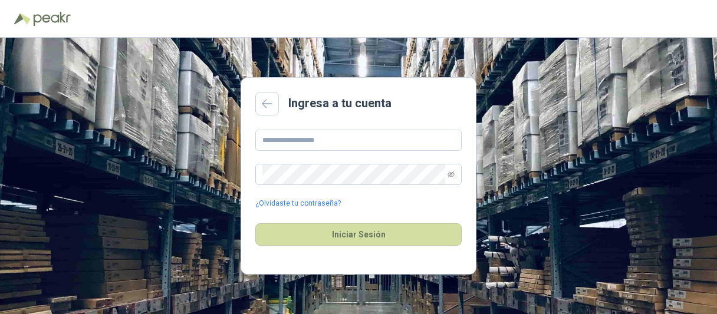  Describe the element at coordinates (358, 235) in the screenshot. I see `button: Iniciar Sesión` at that location.